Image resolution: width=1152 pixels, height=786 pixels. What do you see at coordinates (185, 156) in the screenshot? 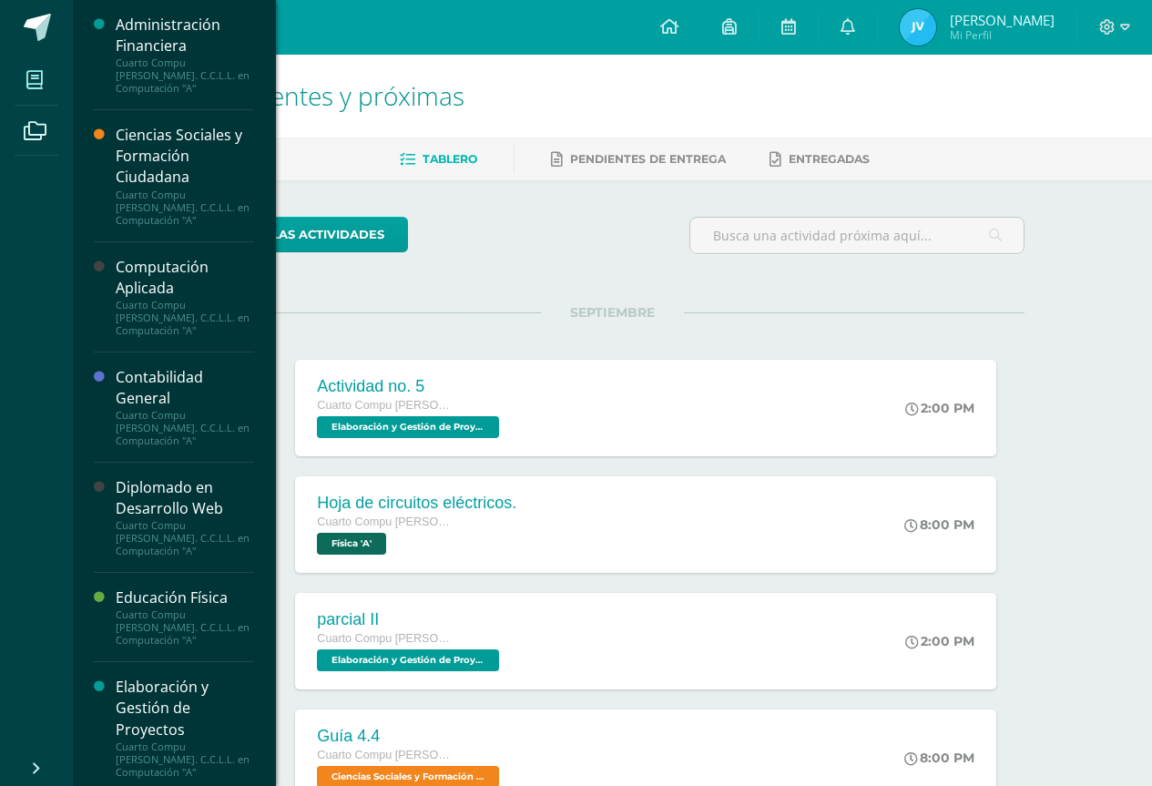
I see `div: Ciencias Sociales y Formación Ciudadana` at bounding box center [185, 156].